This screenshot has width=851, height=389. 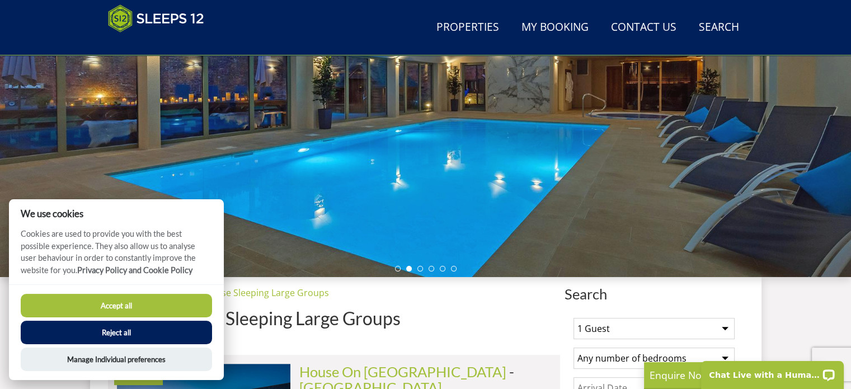 What do you see at coordinates (116, 213) in the screenshot?
I see `h2: We use cookies` at bounding box center [116, 213].